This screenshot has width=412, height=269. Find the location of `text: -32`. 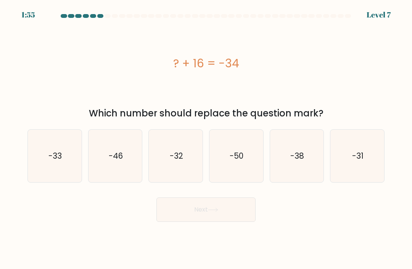

text: -32 is located at coordinates (176, 156).